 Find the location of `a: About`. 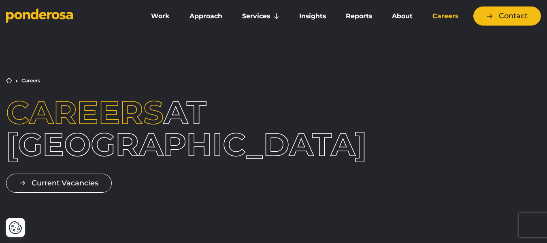

a: About is located at coordinates (402, 16).